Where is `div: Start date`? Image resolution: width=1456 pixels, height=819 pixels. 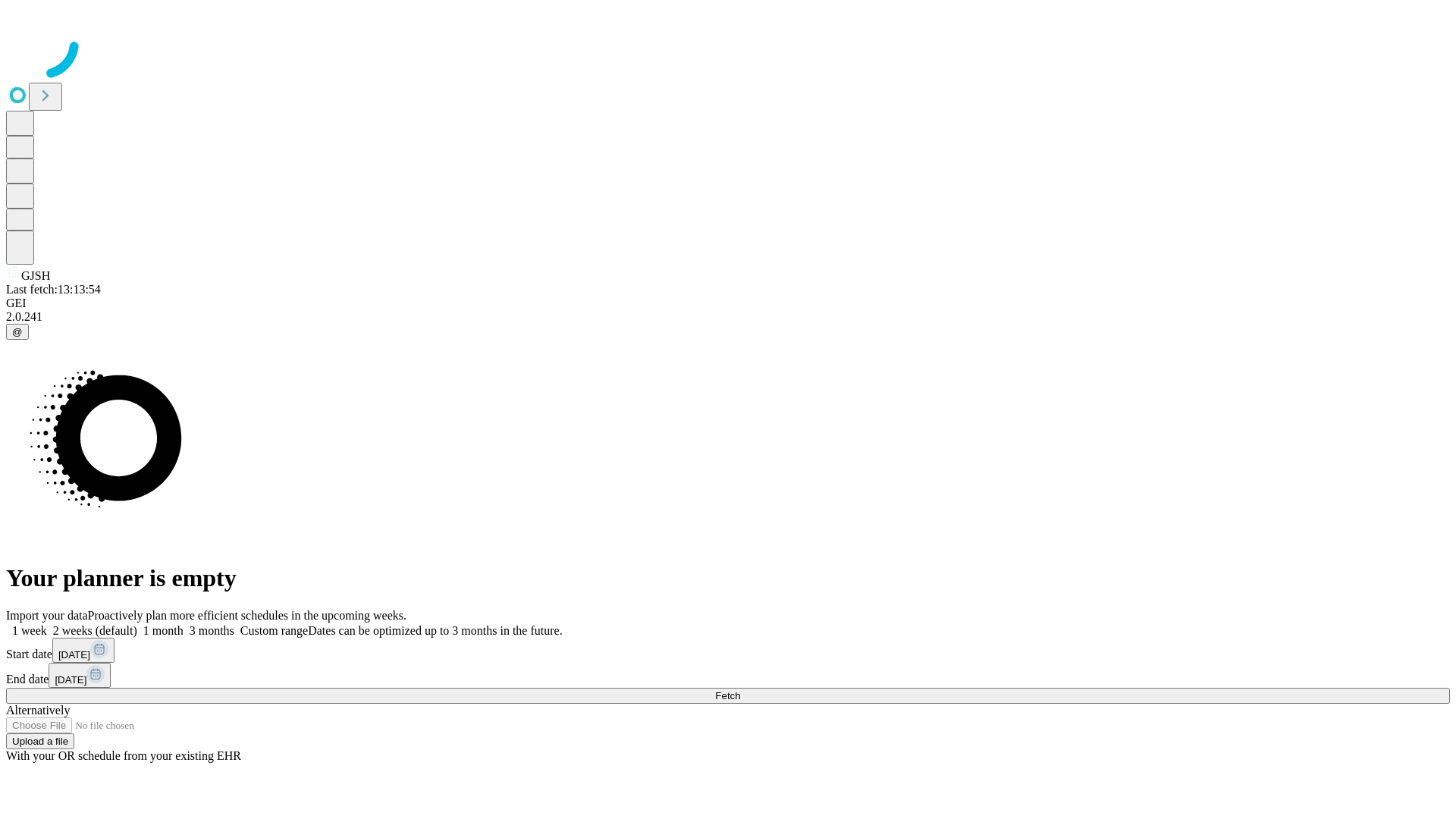
div: Start date is located at coordinates (728, 650).